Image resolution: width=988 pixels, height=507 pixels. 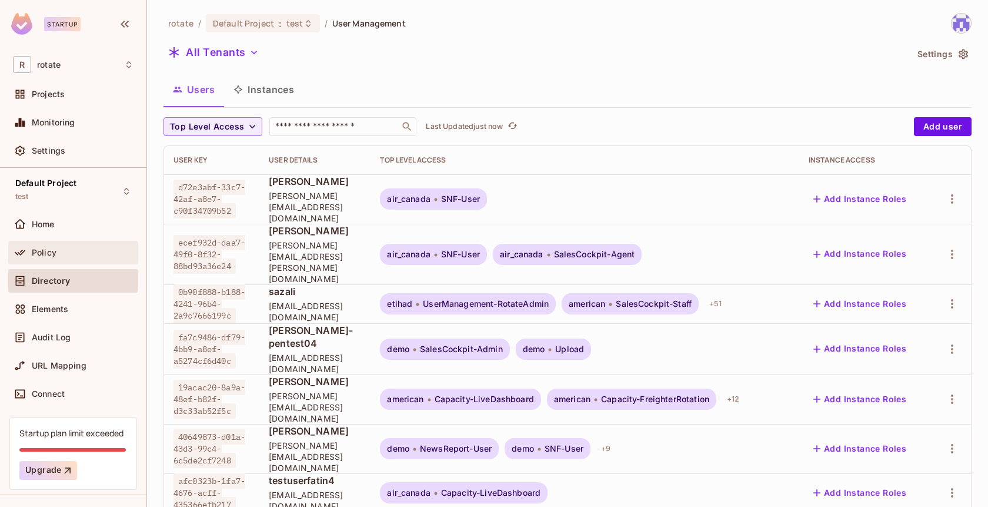 What do you see at coordinates (194, 89) in the screenshot?
I see `button: Users` at bounding box center [194, 89].